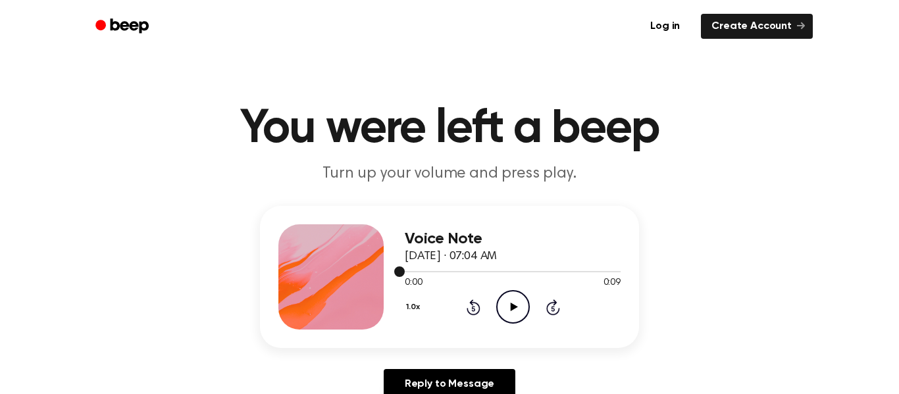 The image size is (899, 394). Describe the element at coordinates (612, 283) in the screenshot. I see `span: 0:09` at that location.